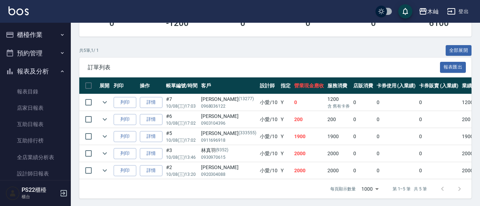  Describe the element at coordinates (269, 85) in the screenshot. I see `th: 設計師` at that location.